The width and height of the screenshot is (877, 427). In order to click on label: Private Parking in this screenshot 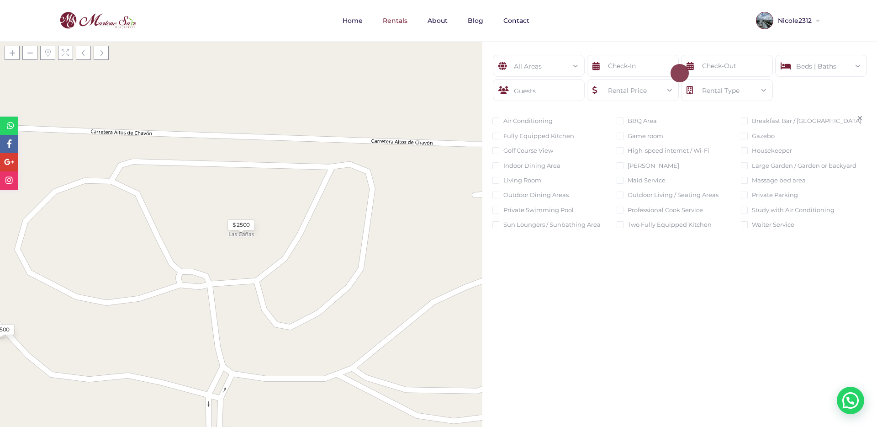, I will do `click(775, 195)`.